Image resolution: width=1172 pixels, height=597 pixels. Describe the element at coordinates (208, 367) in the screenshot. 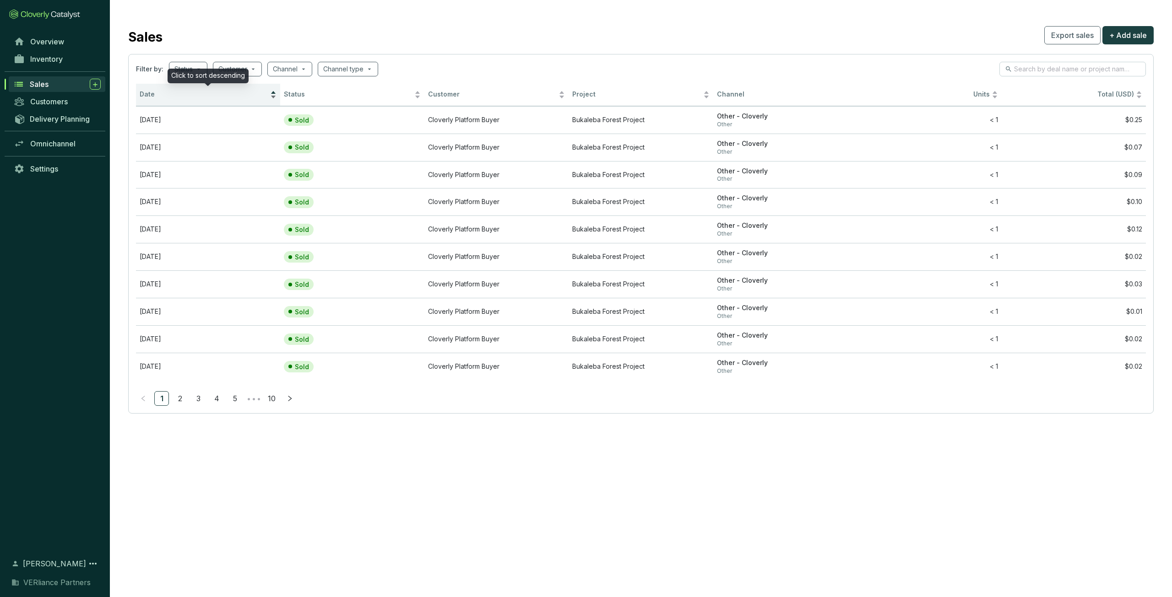

I see `td: May 17 2023` at that location.